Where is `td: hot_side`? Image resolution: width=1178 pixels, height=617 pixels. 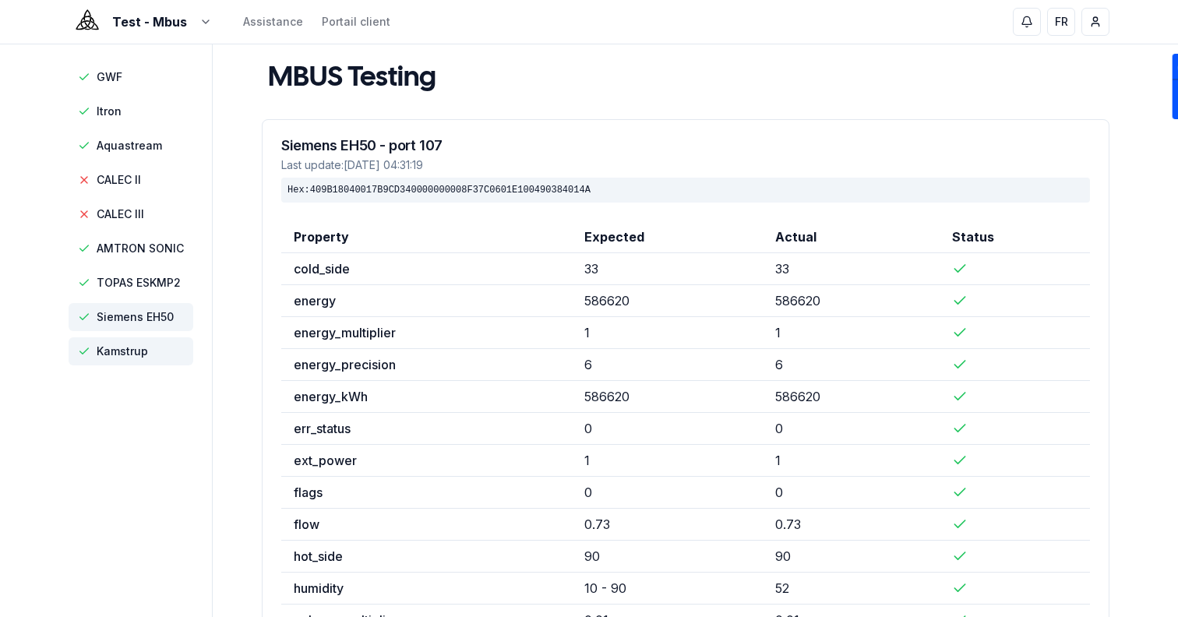
td: hot_side is located at coordinates (426, 556).